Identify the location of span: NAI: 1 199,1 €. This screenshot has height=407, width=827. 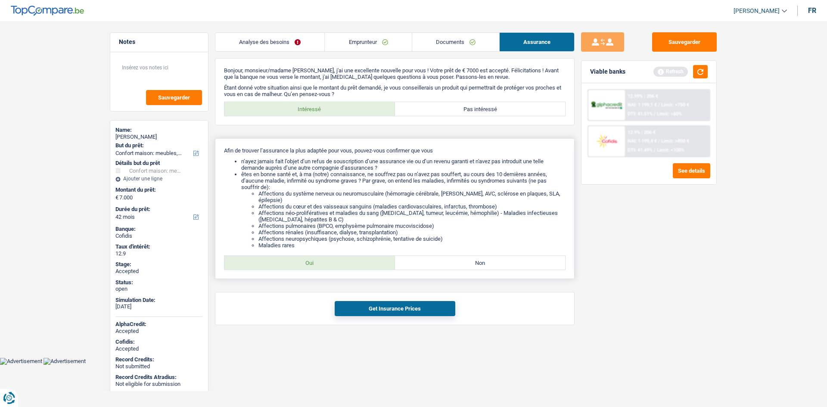
(642, 105).